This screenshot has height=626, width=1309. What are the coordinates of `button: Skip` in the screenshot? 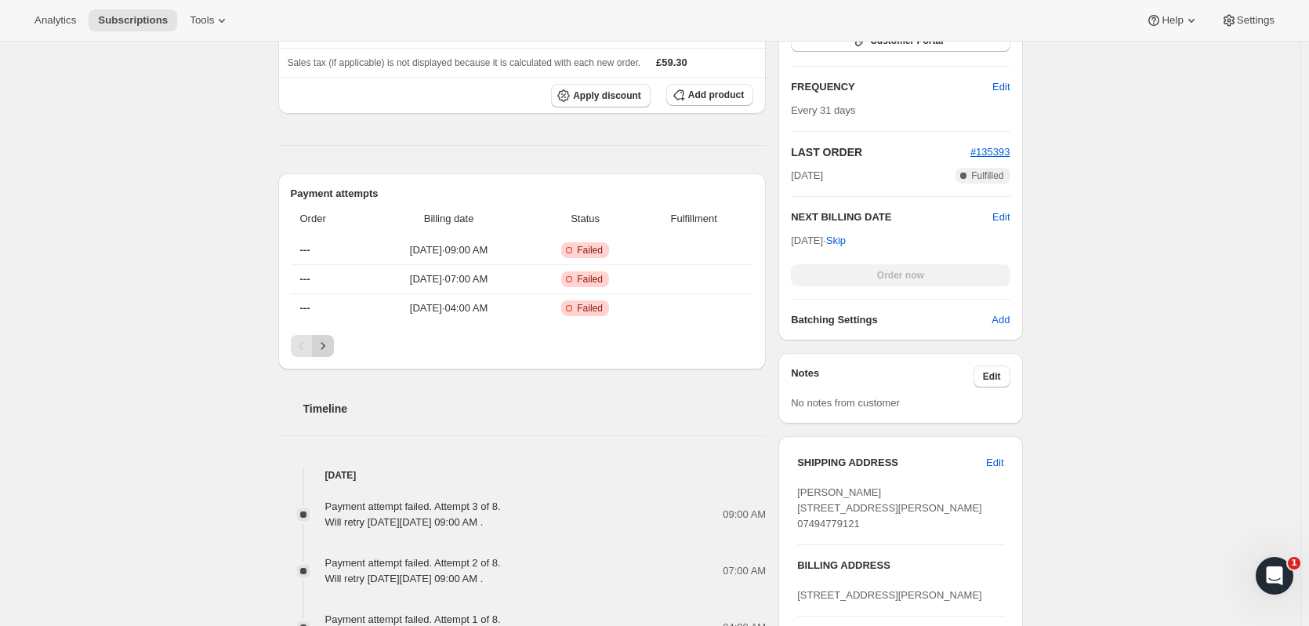 It's located at (836, 241).